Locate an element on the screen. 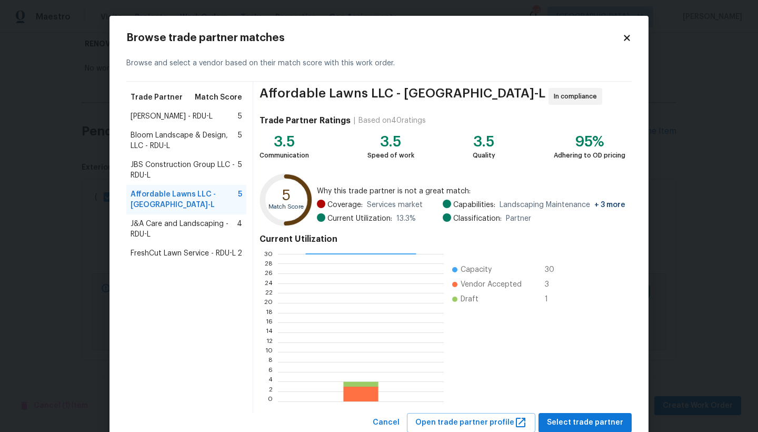 This screenshot has height=432, width=758. h2: Browse trade partner matches is located at coordinates (374, 38).